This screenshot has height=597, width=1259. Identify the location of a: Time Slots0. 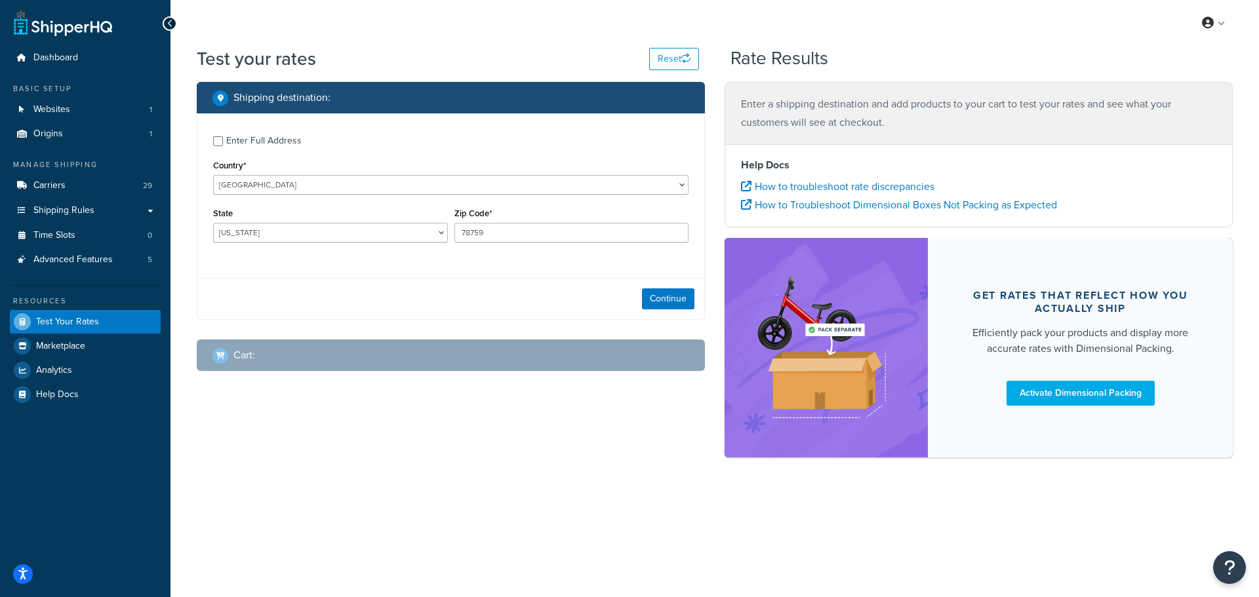
(85, 235).